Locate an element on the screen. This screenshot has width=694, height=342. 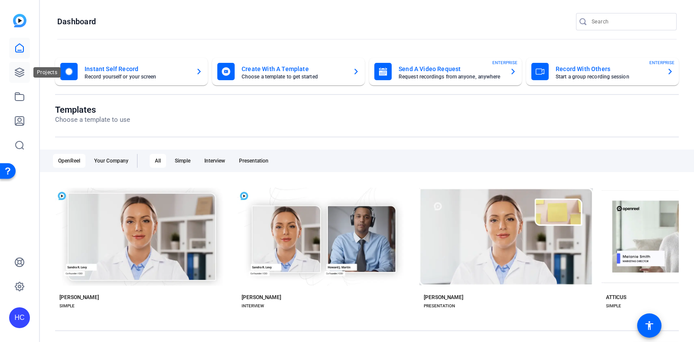
div: HC is located at coordinates (20, 318).